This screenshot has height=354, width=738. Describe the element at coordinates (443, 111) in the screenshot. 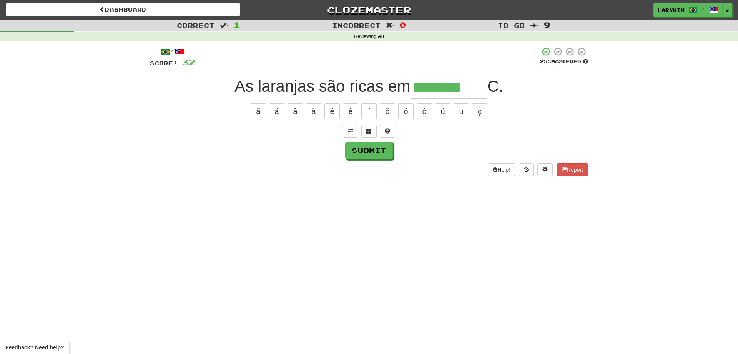

I see `button: ú` at that location.